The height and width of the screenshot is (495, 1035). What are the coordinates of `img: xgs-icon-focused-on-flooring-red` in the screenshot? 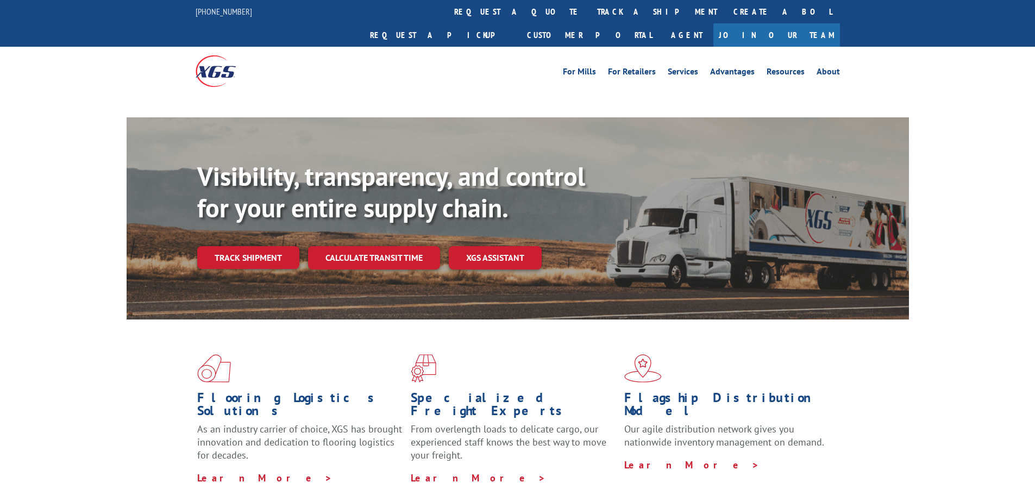 It's located at (423, 368).